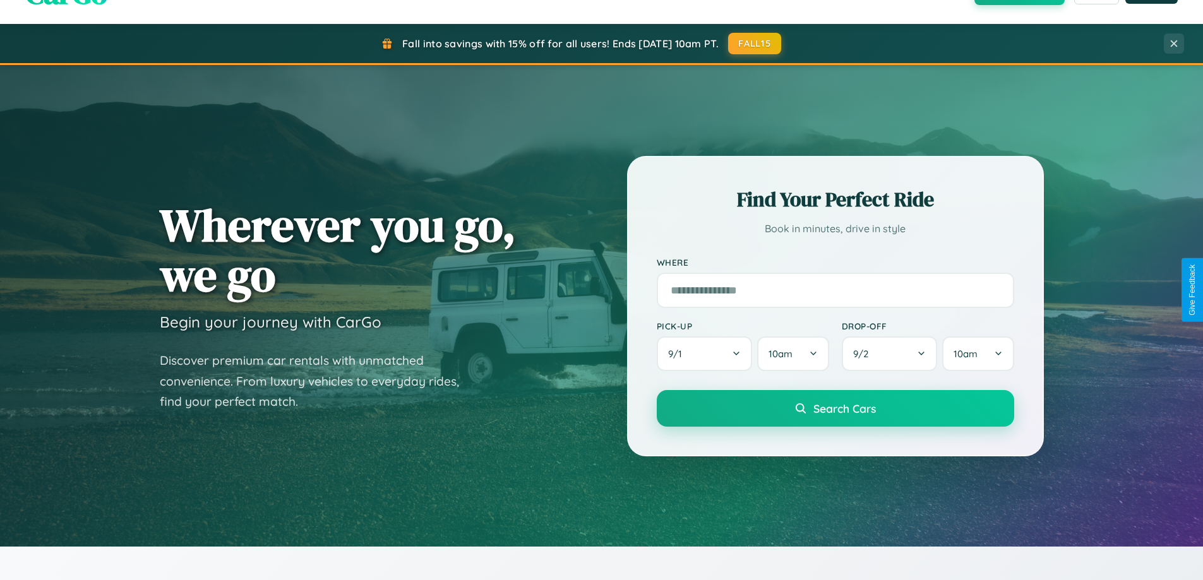  What do you see at coordinates (755, 44) in the screenshot?
I see `button: FALL15` at bounding box center [755, 44].